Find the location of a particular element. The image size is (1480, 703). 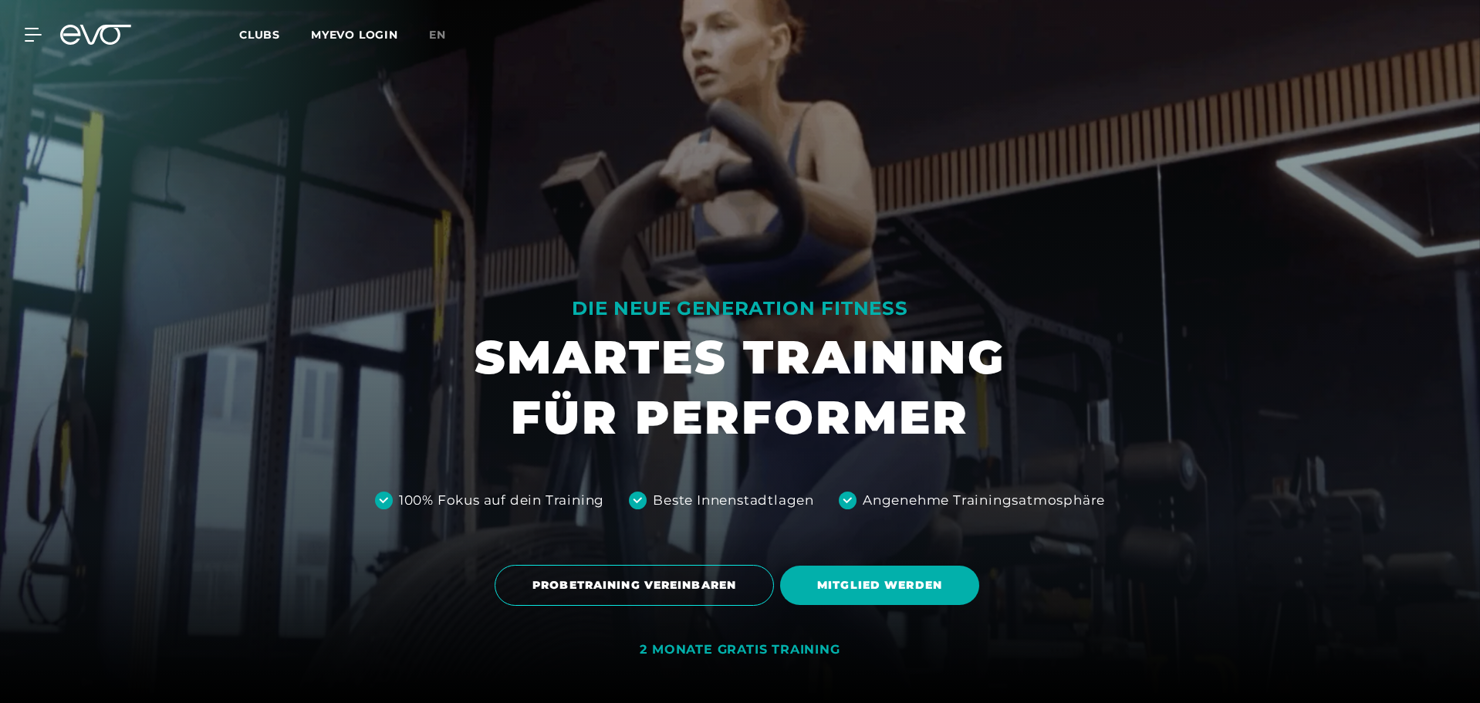

div: DIE NEUE GENERATION FITNESS is located at coordinates (740, 309).